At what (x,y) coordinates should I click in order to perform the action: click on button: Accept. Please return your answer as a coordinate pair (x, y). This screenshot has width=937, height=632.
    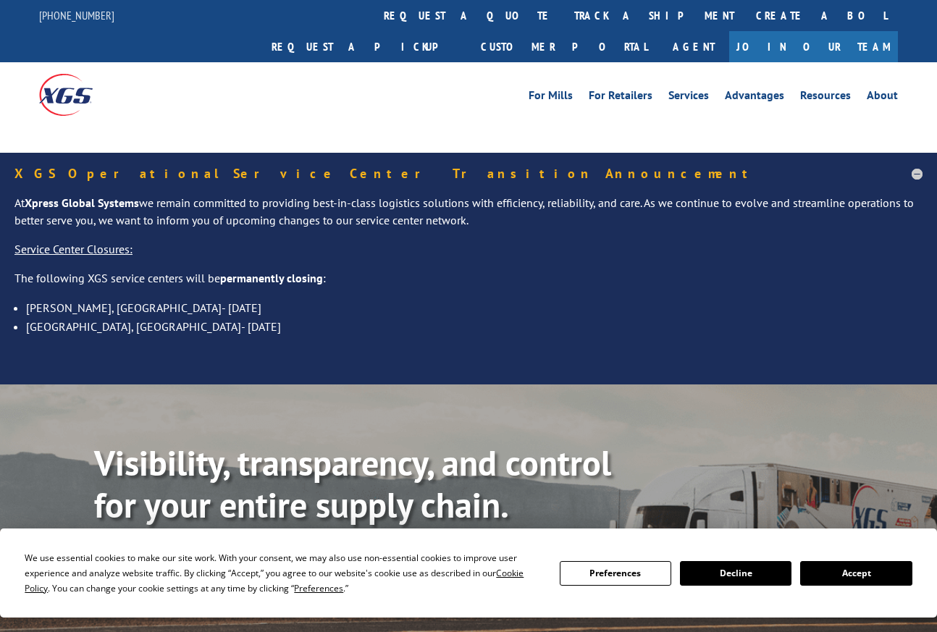
    Looking at the image, I should click on (856, 573).